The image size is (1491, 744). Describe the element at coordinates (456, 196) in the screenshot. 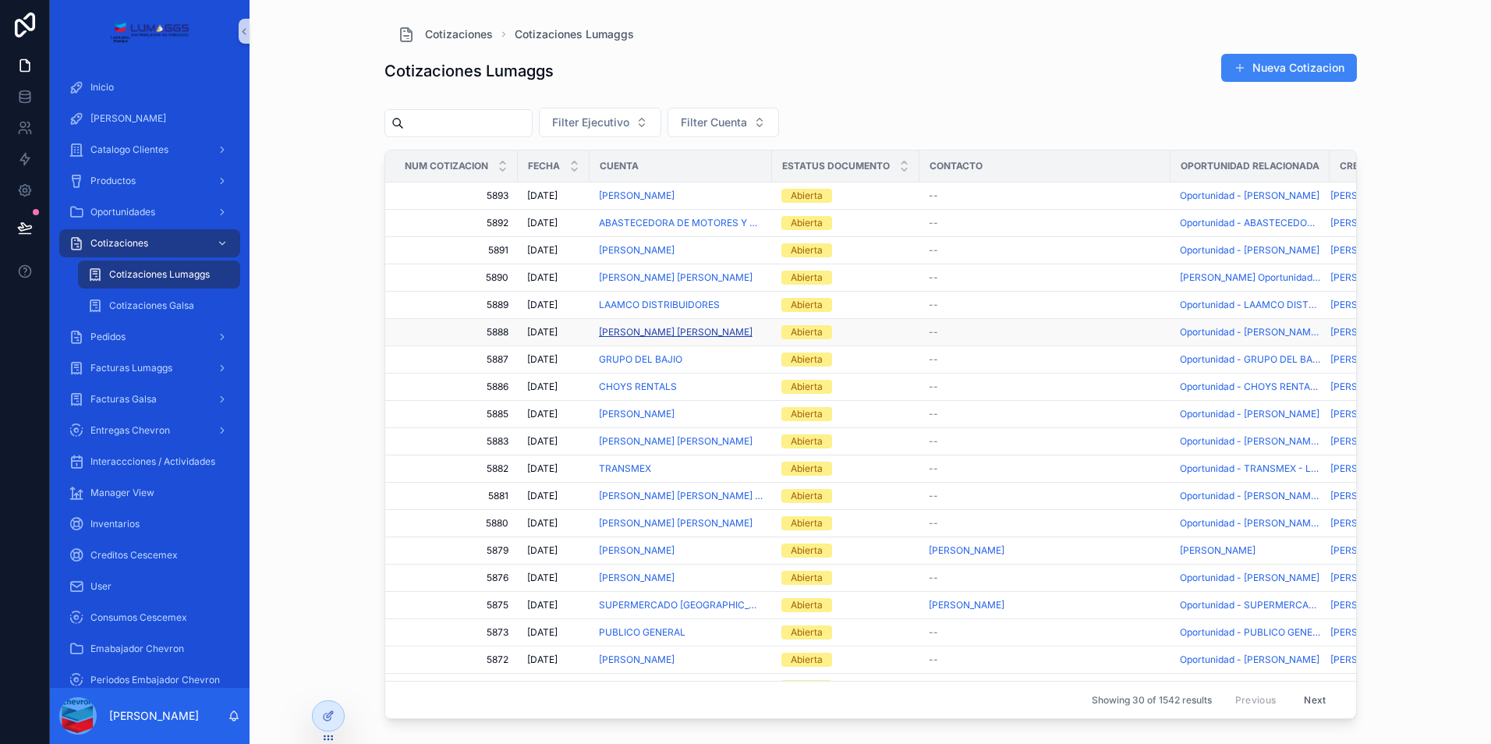

I see `a: 5893` at that location.